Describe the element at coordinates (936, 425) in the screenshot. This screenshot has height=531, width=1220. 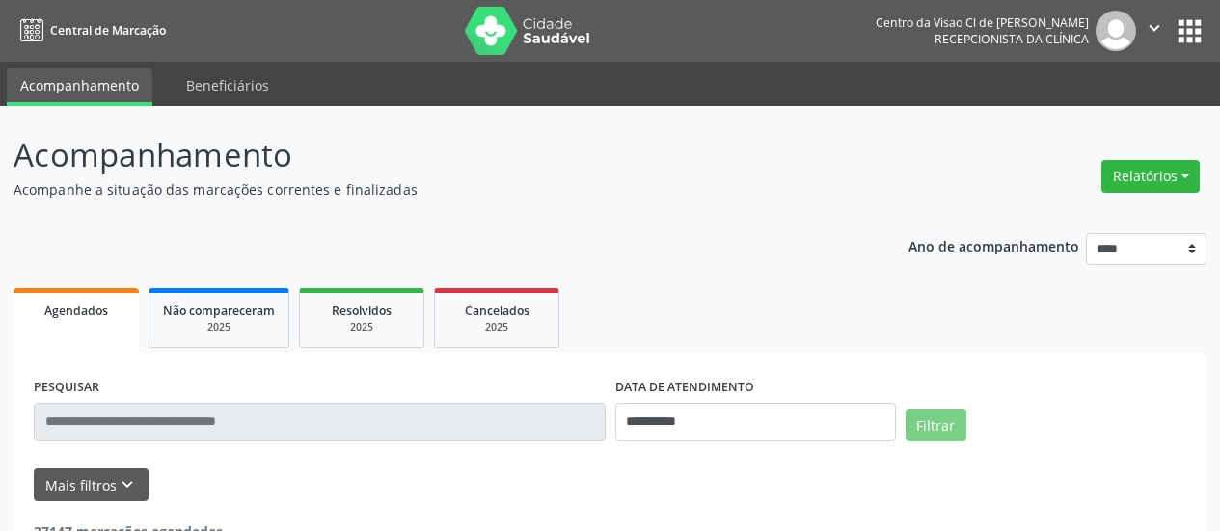
I see `button: Filtrar` at that location.